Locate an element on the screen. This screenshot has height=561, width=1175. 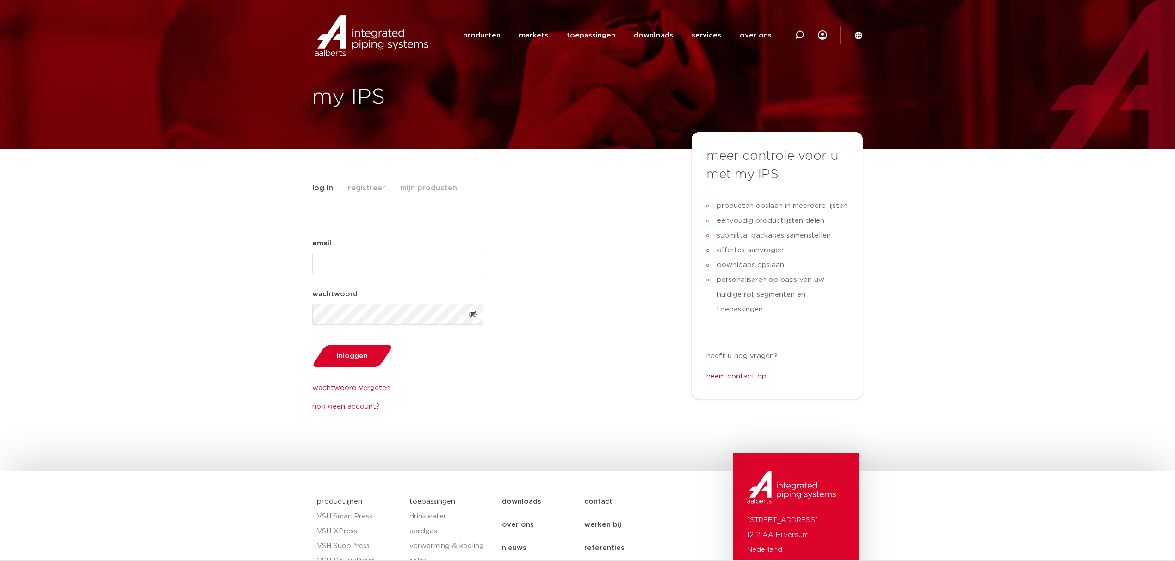
a: services is located at coordinates (706, 35).